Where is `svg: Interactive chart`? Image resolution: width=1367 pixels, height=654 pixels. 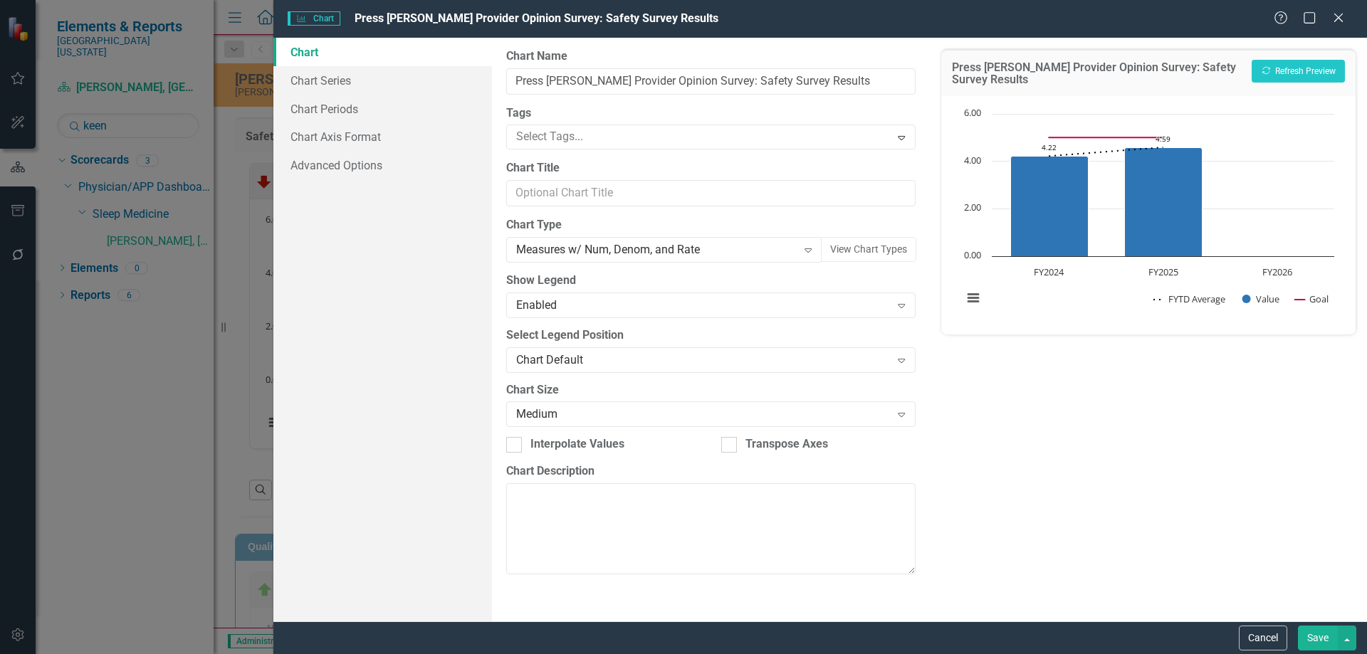
svg: Interactive chart is located at coordinates (1148, 214).